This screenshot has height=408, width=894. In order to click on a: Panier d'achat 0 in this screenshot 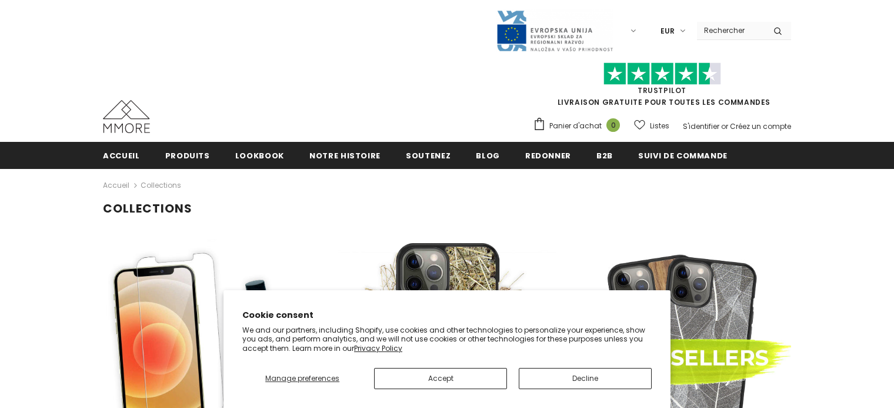, I will do `click(579, 126)`.